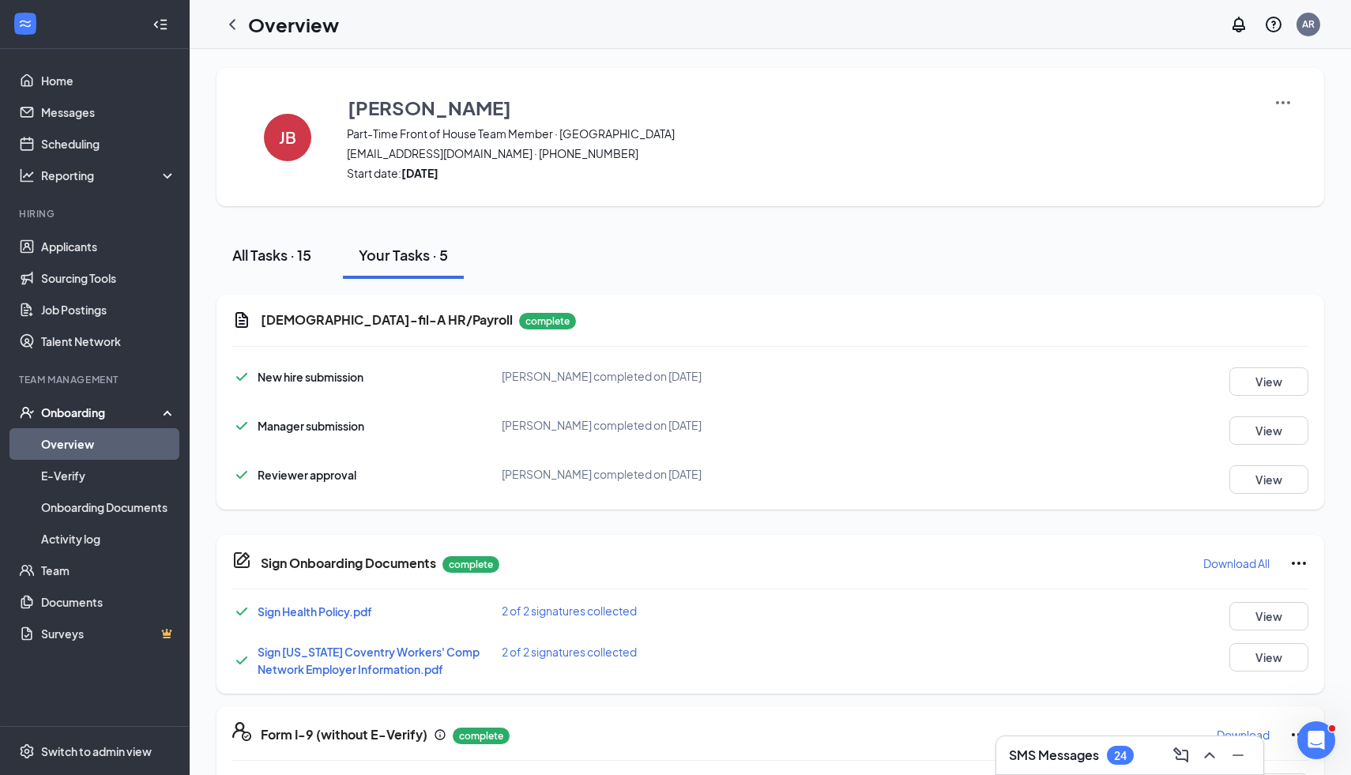 Image resolution: width=1351 pixels, height=775 pixels. Describe the element at coordinates (1238, 755) in the screenshot. I see `svg: Minimize` at that location.